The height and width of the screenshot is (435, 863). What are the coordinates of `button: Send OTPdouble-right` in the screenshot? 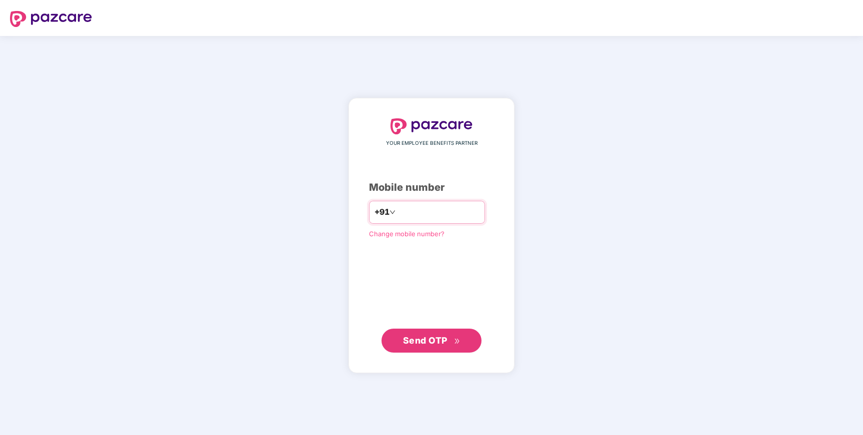 It's located at (431, 341).